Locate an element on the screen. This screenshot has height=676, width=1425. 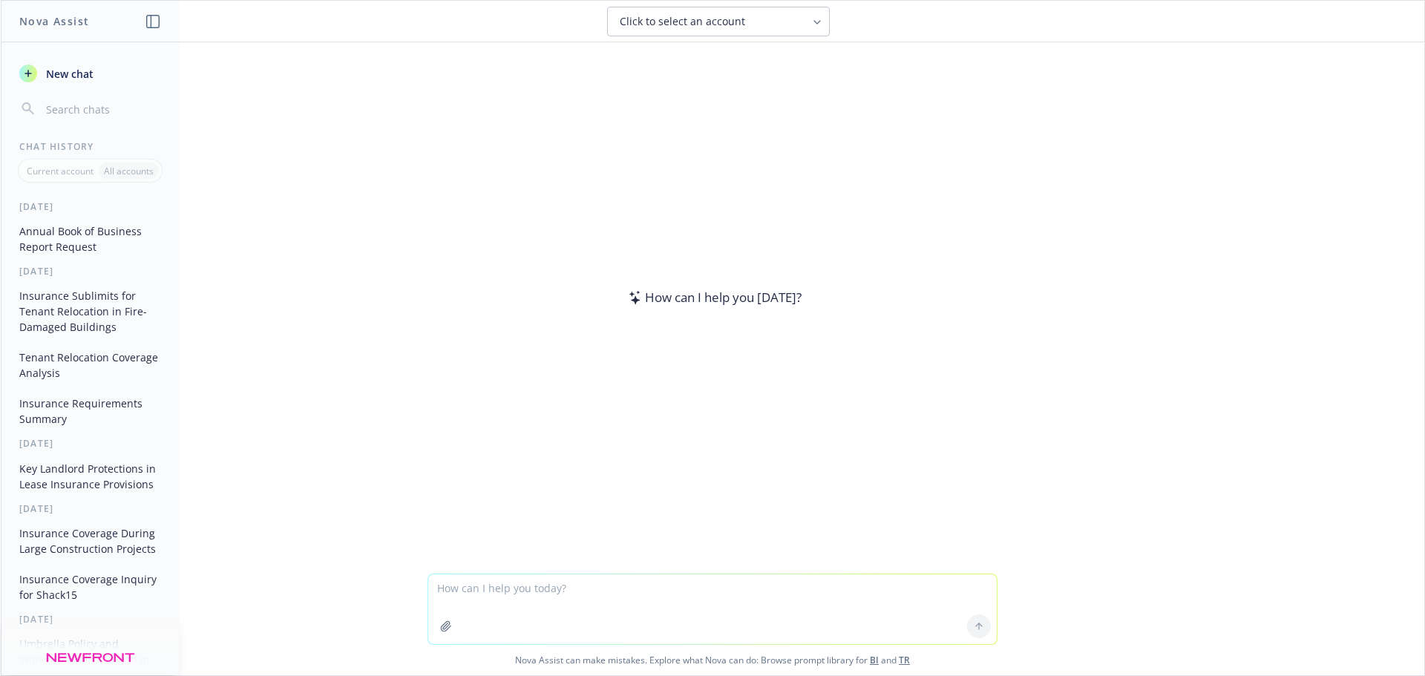
span: Click to select an account is located at coordinates (682, 22).